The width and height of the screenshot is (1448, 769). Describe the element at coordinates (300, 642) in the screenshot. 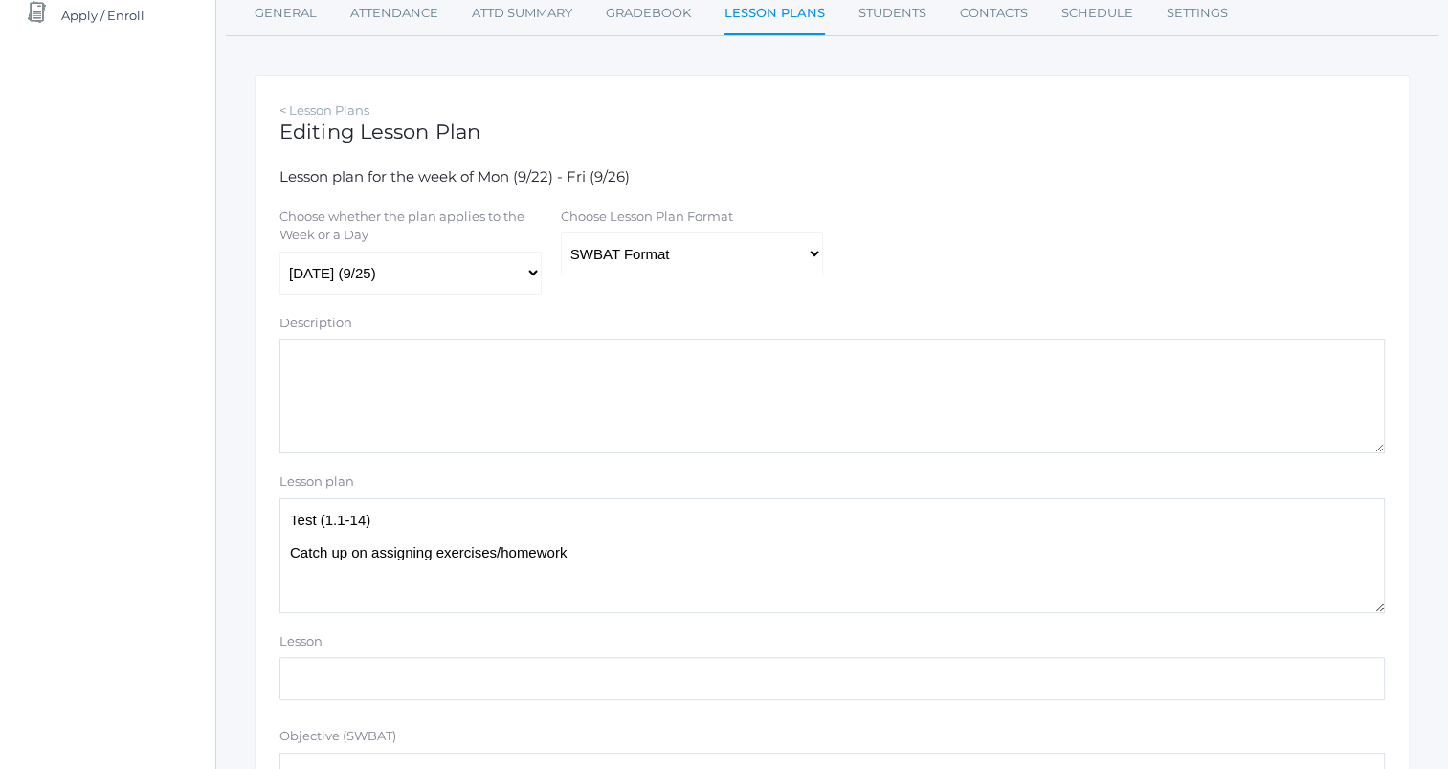

I see `label: Lesson` at that location.